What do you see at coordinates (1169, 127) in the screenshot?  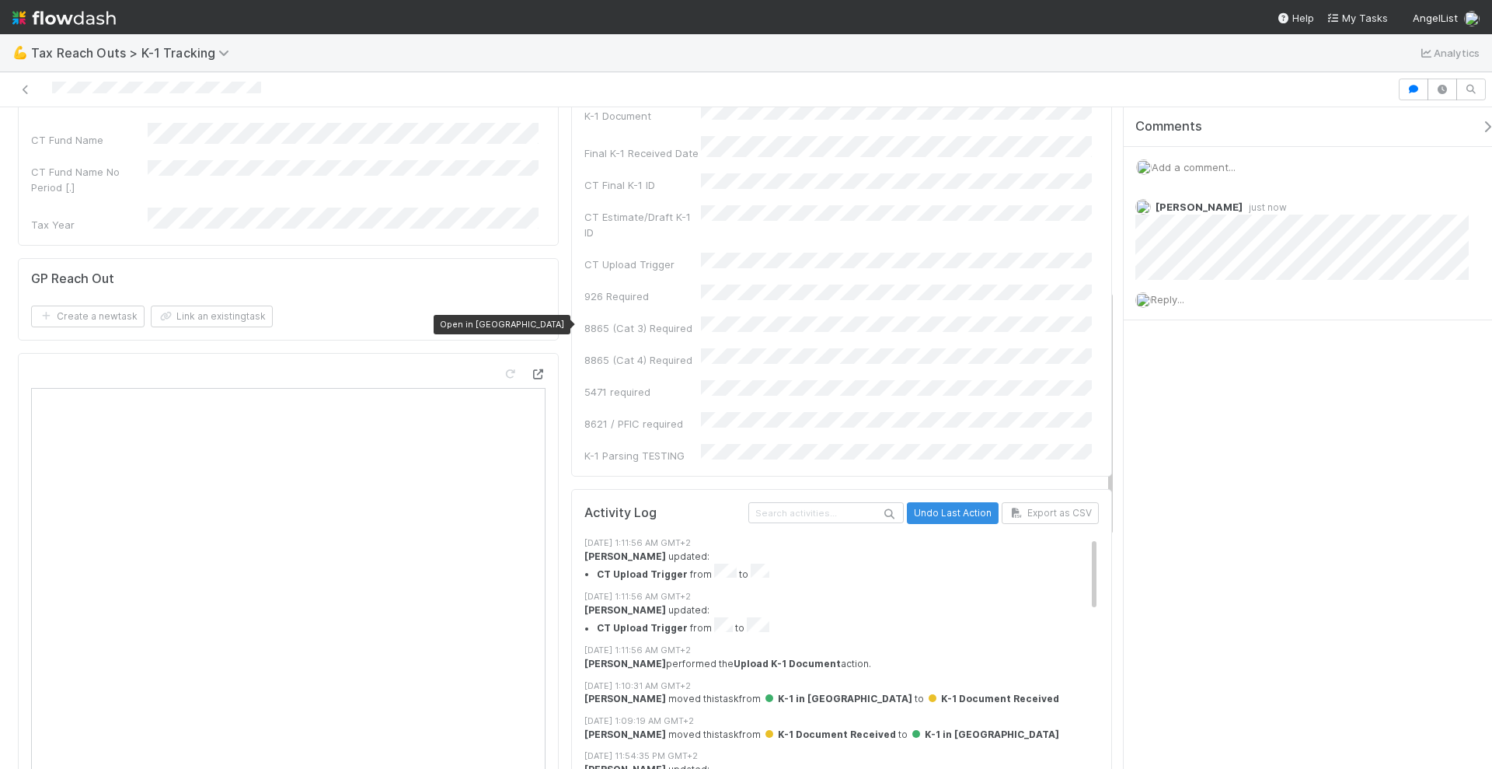 I see `span: Comments` at bounding box center [1169, 127].